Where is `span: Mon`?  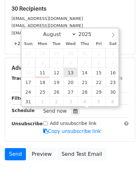 span: Mon is located at coordinates (42, 44).